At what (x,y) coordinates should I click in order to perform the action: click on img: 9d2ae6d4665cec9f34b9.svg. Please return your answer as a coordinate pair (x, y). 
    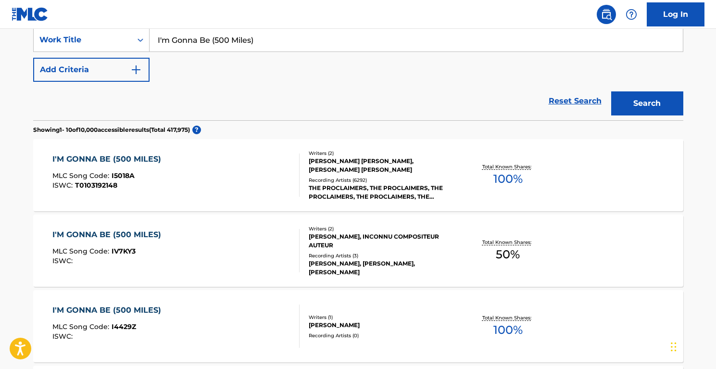
    Looking at the image, I should click on (136, 70).